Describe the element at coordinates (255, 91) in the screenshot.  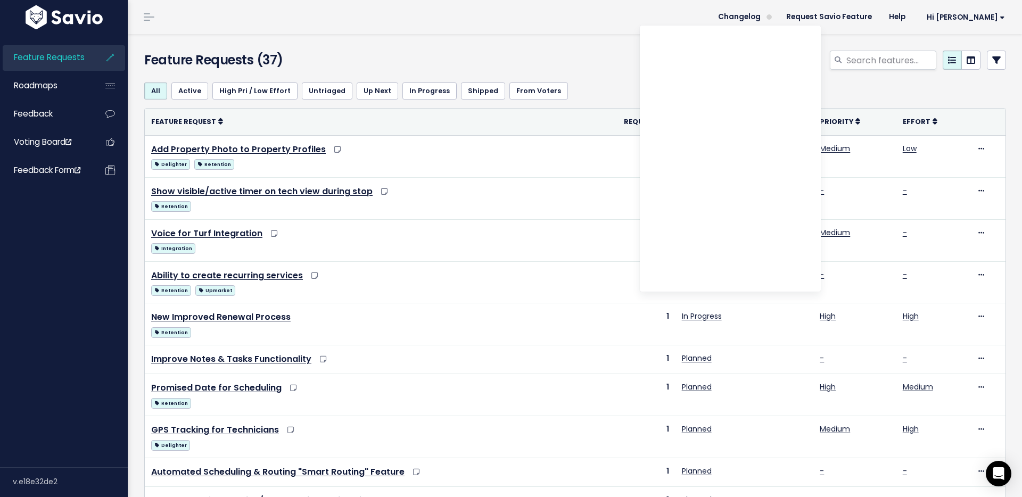
I see `a: High Pri / Low Effort` at that location.